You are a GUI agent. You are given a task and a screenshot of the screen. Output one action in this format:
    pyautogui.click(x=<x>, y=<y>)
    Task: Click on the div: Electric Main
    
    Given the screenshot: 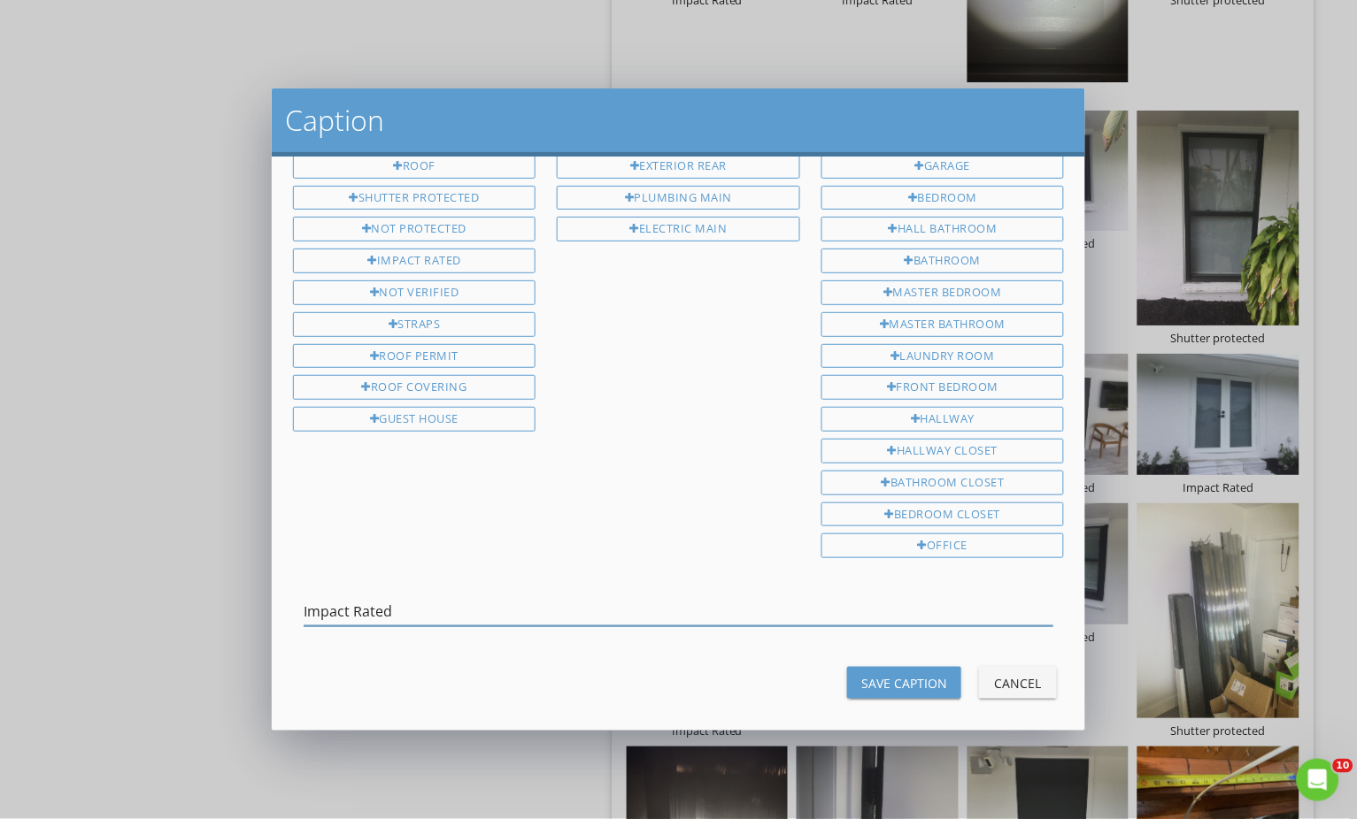 What is the action you would take?
    pyautogui.click(x=678, y=229)
    